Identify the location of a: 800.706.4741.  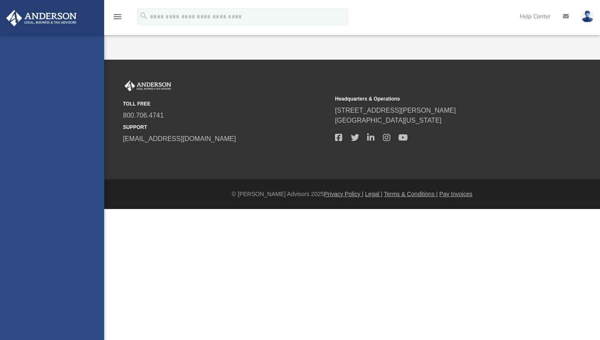
(143, 115).